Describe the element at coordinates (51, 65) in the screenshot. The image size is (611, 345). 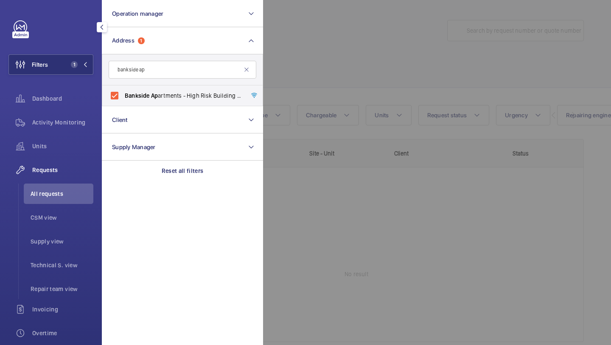
I see `button: Filters1` at that location.